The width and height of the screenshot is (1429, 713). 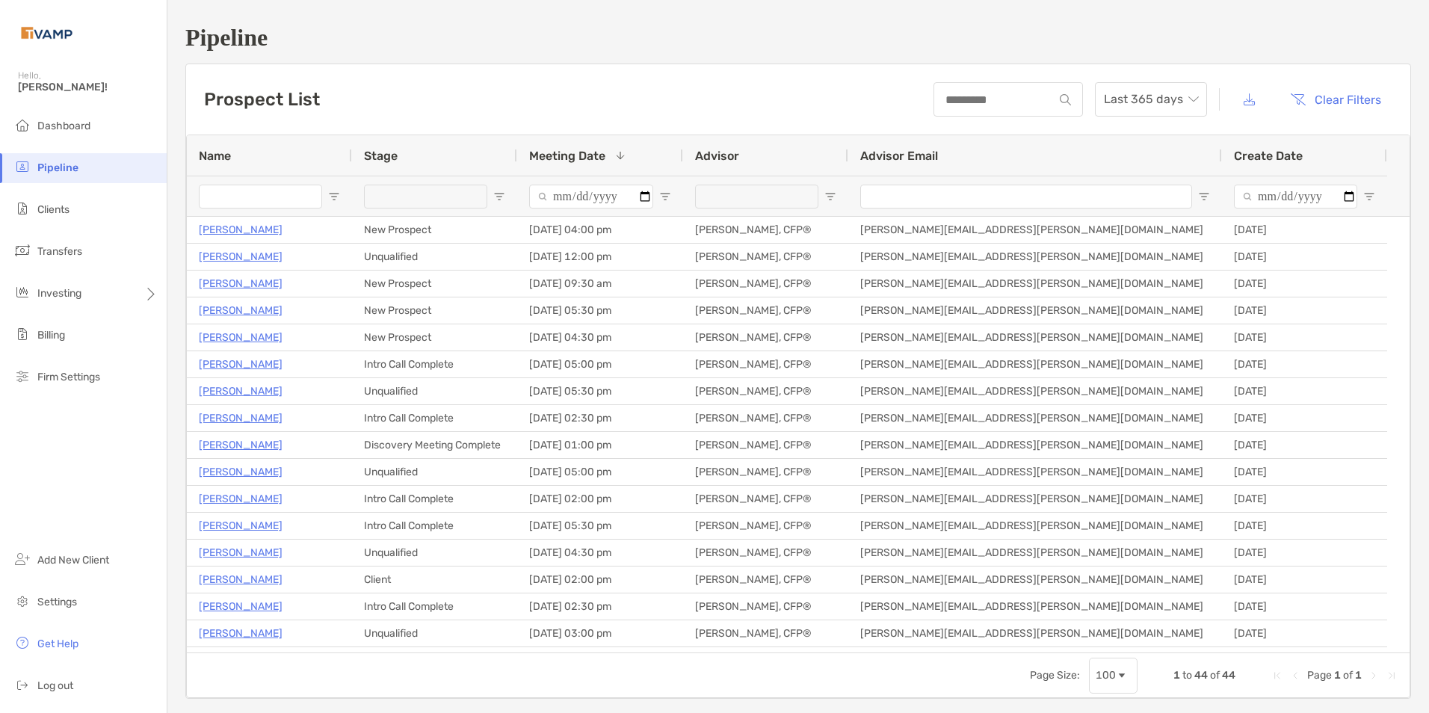 What do you see at coordinates (55, 685) in the screenshot?
I see `span: Log out` at bounding box center [55, 685].